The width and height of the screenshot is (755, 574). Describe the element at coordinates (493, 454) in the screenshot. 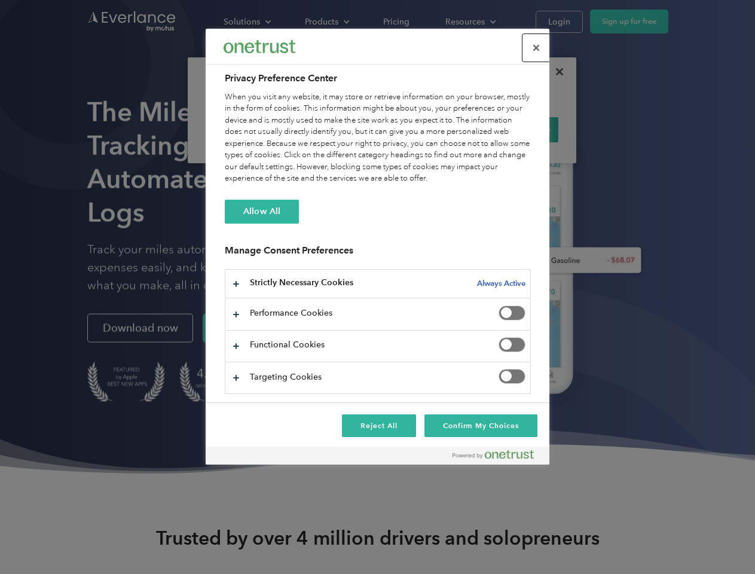

I see `img: Powered by OneTrust Opens in a new Tab` at that location.